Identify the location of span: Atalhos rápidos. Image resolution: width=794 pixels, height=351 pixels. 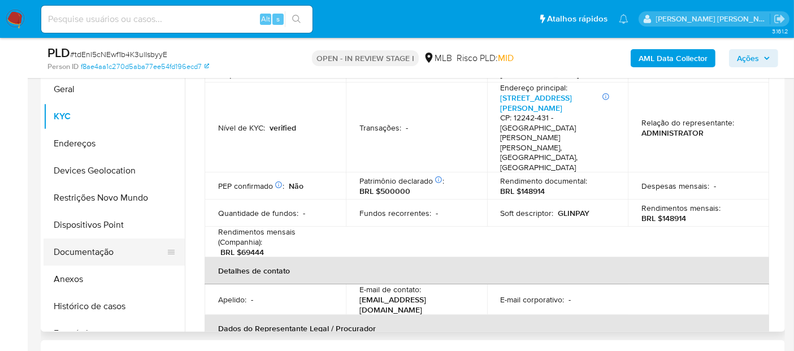
(577, 19).